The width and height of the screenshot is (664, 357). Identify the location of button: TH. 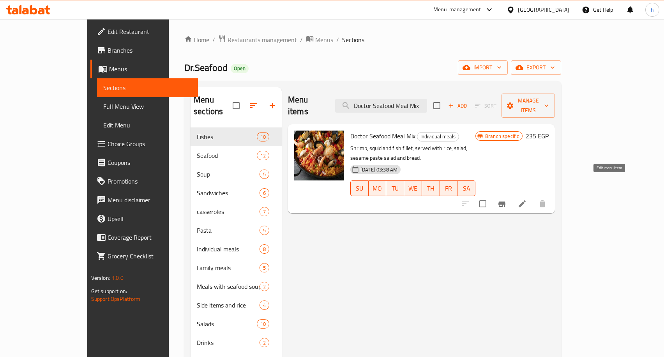
(431, 188).